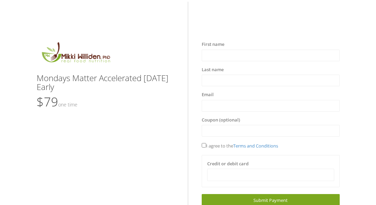 Image resolution: width=376 pixels, height=205 pixels. Describe the element at coordinates (270, 200) in the screenshot. I see `span: Submit Payment` at that location.